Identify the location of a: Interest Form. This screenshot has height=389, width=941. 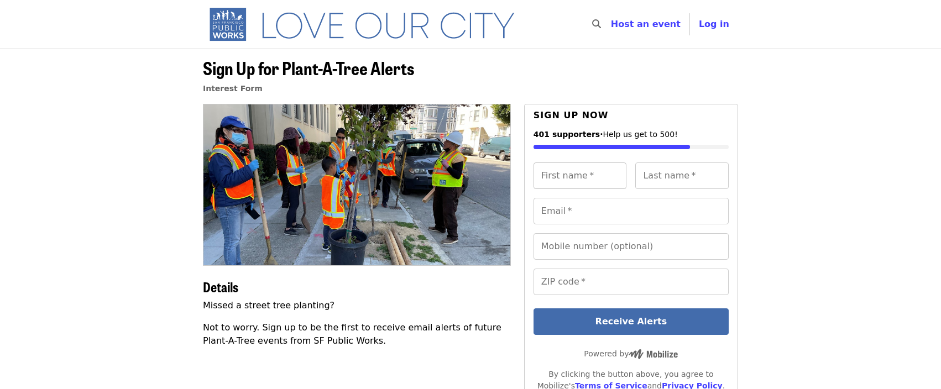
(233, 88).